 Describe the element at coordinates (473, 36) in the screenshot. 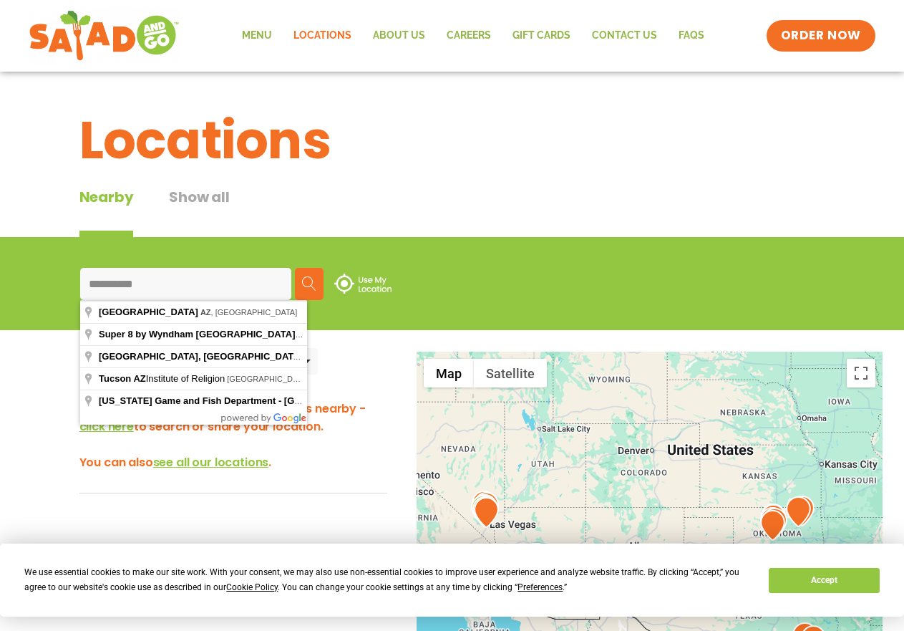

I see `nav: Menu` at that location.